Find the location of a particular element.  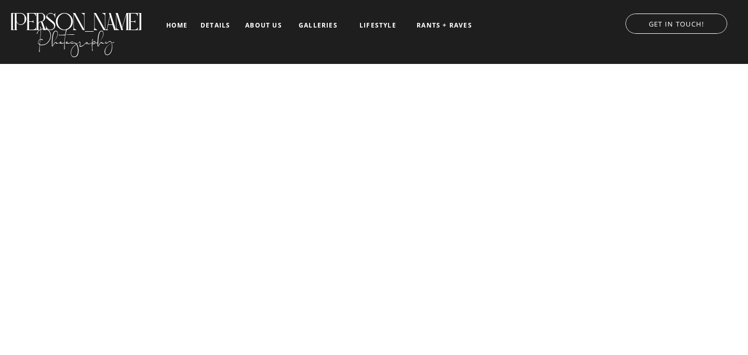

nav: galleries is located at coordinates (318, 25).